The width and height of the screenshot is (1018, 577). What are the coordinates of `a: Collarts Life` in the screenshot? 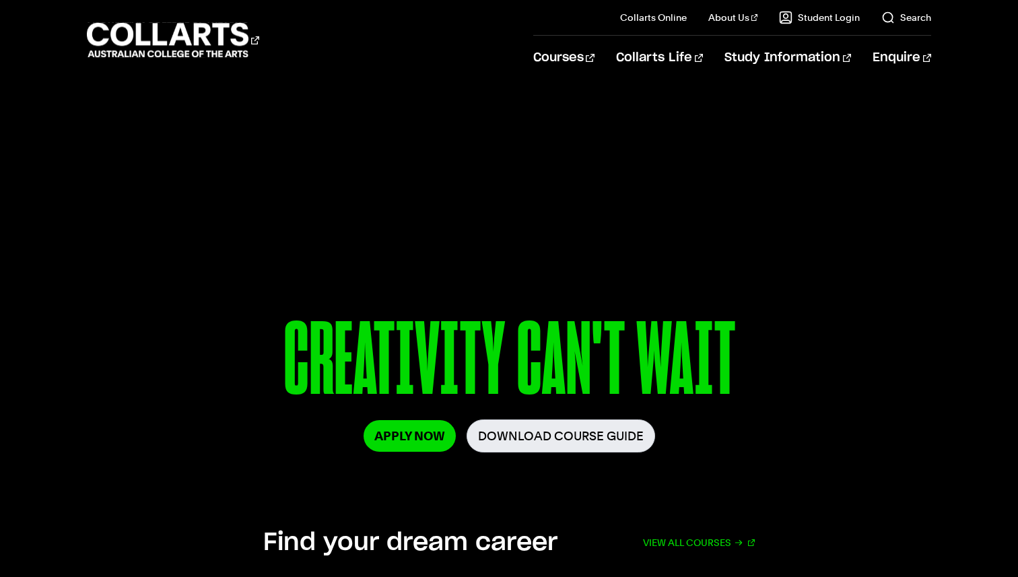 It's located at (659, 58).